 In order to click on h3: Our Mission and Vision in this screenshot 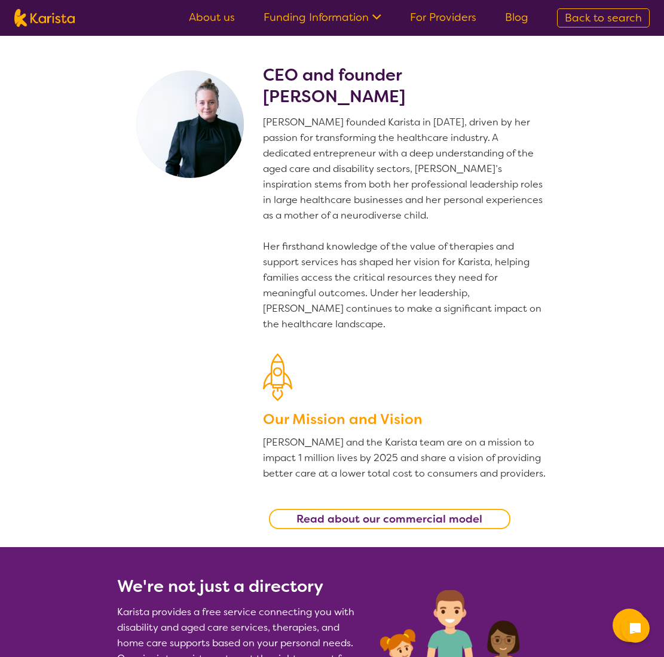, I will do `click(405, 420)`.